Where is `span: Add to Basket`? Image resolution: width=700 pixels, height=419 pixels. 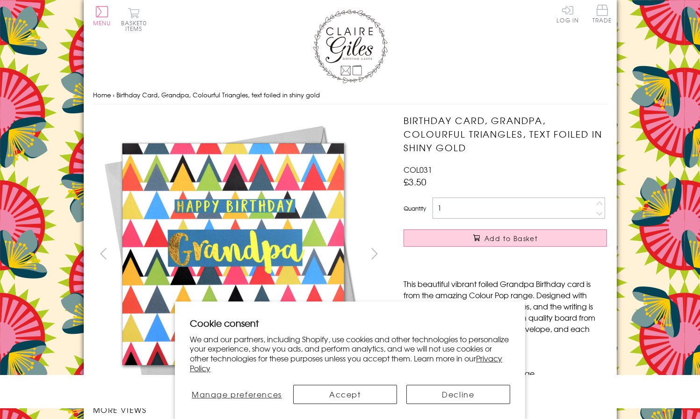 span: Add to Basket is located at coordinates (511, 238).